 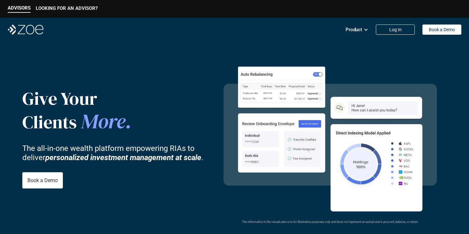 What do you see at coordinates (123, 158) in the screenshot?
I see `strong: personalized investment management at scale` at bounding box center [123, 158].